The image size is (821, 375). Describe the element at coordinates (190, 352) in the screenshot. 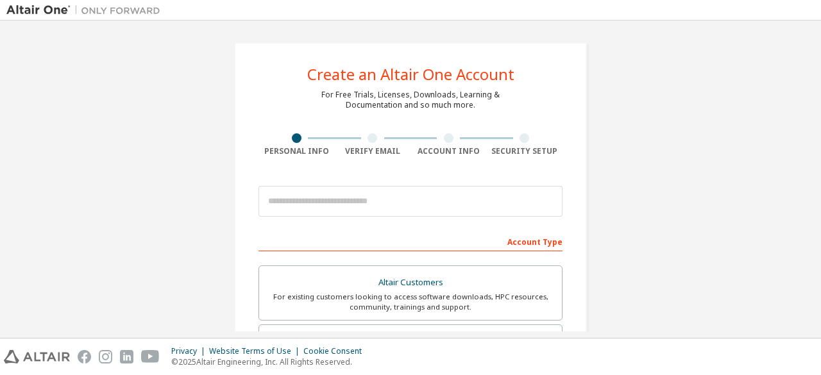

I see `div: Privacy` at that location.